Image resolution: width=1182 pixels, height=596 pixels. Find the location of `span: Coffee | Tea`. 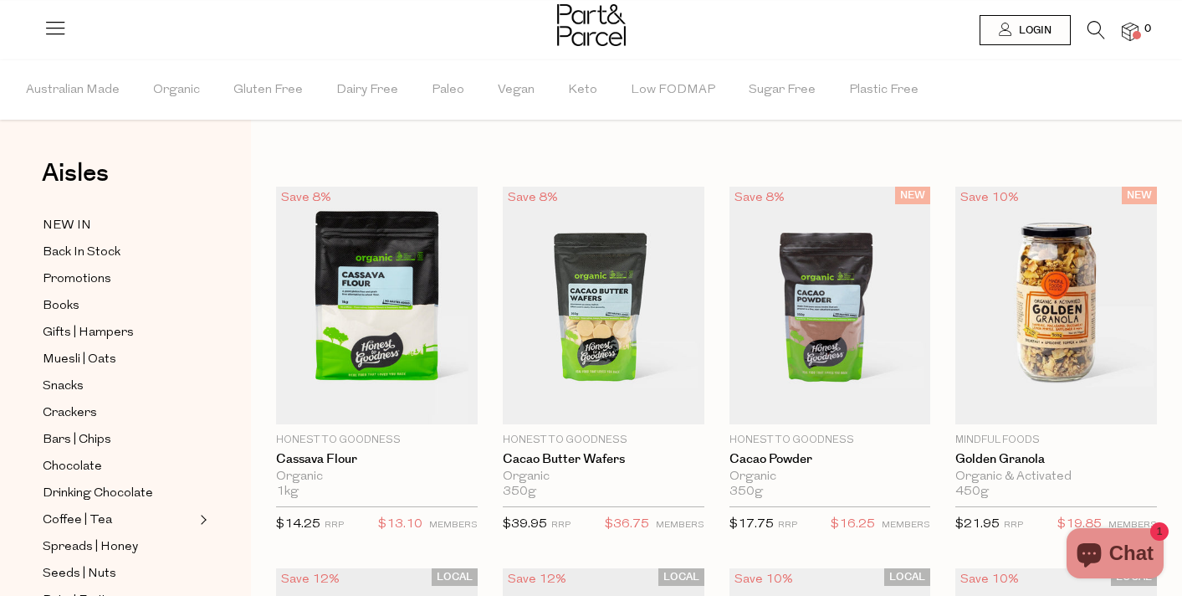

span: Coffee | Tea is located at coordinates (77, 520).